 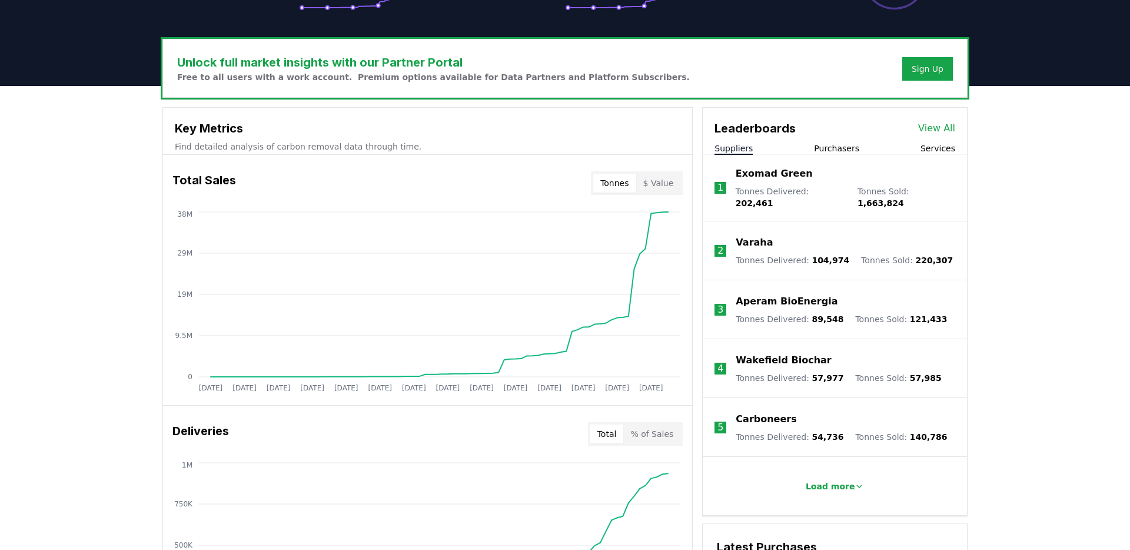 I want to click on span: 57,985, so click(x=926, y=378).